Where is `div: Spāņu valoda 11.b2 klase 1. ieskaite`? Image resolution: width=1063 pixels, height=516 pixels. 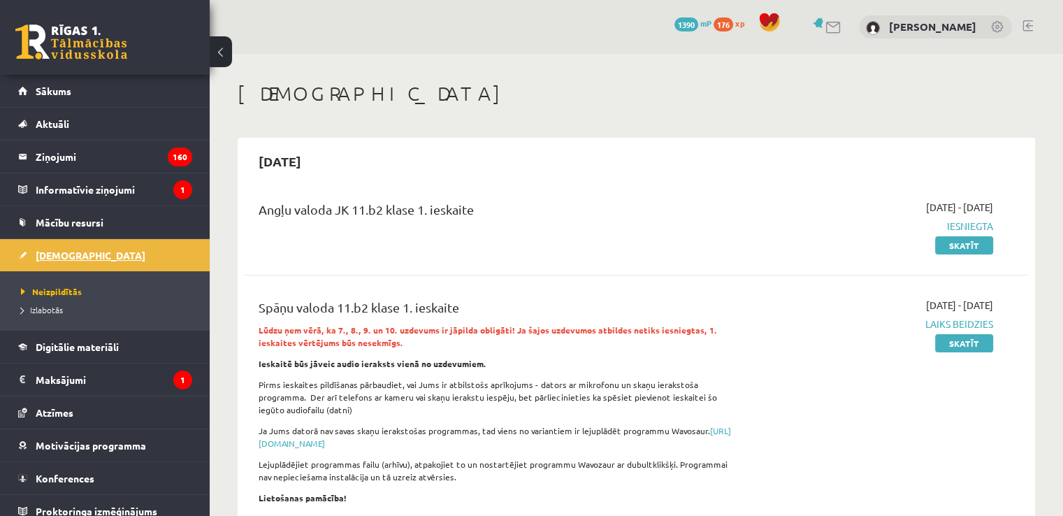
div: Spāņu valoda 11.b2 klase 1. ieskaite is located at coordinates (500, 310).